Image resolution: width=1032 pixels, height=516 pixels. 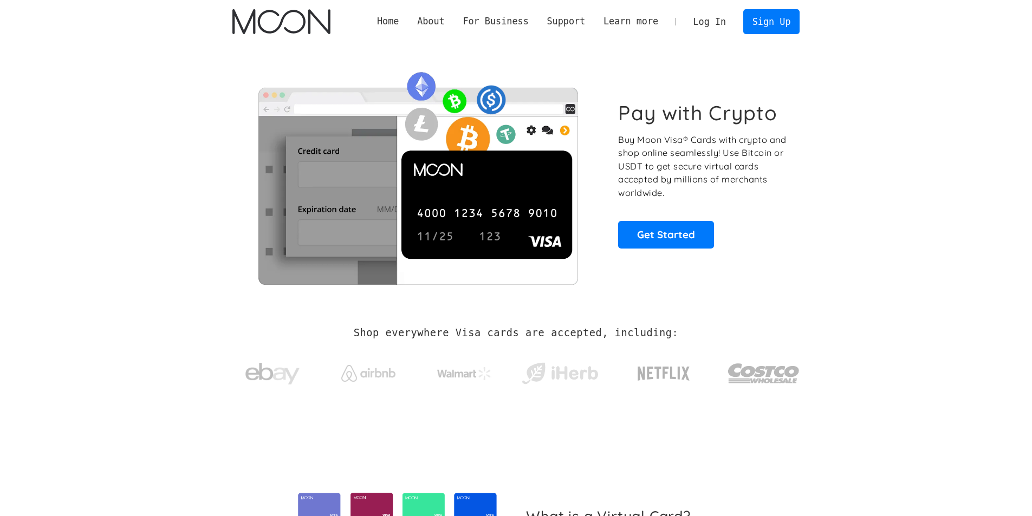 I want to click on img: iHerb, so click(x=559, y=374).